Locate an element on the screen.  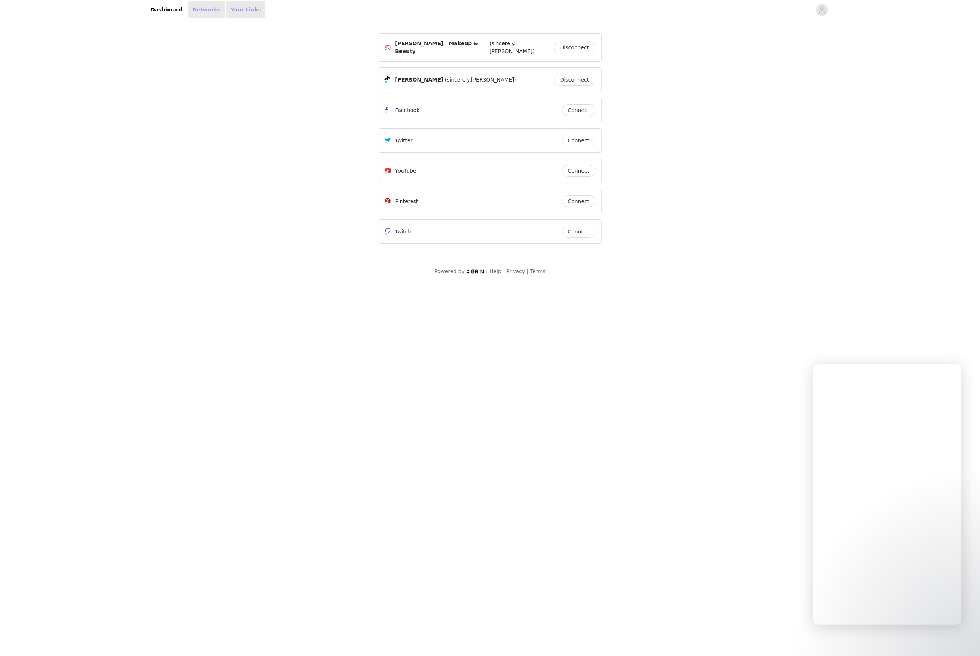
p: YouTube is located at coordinates (406, 171).